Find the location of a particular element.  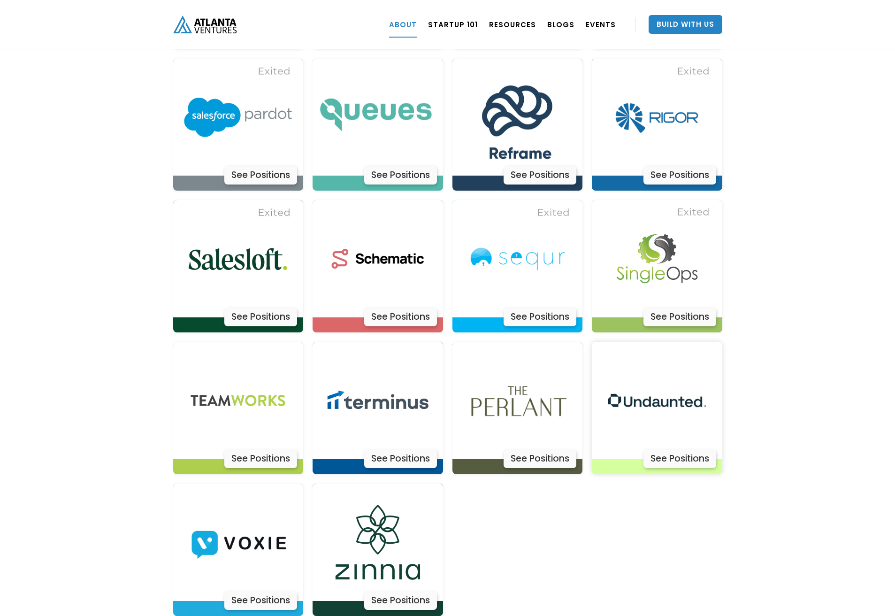

a: EVENTS is located at coordinates (601, 24).